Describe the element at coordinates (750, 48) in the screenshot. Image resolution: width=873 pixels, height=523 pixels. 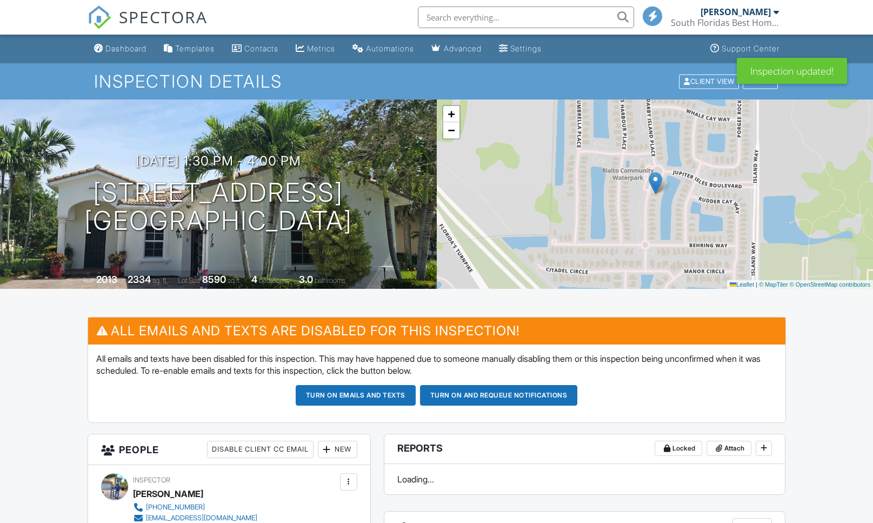
I see `div: Support Center` at that location.